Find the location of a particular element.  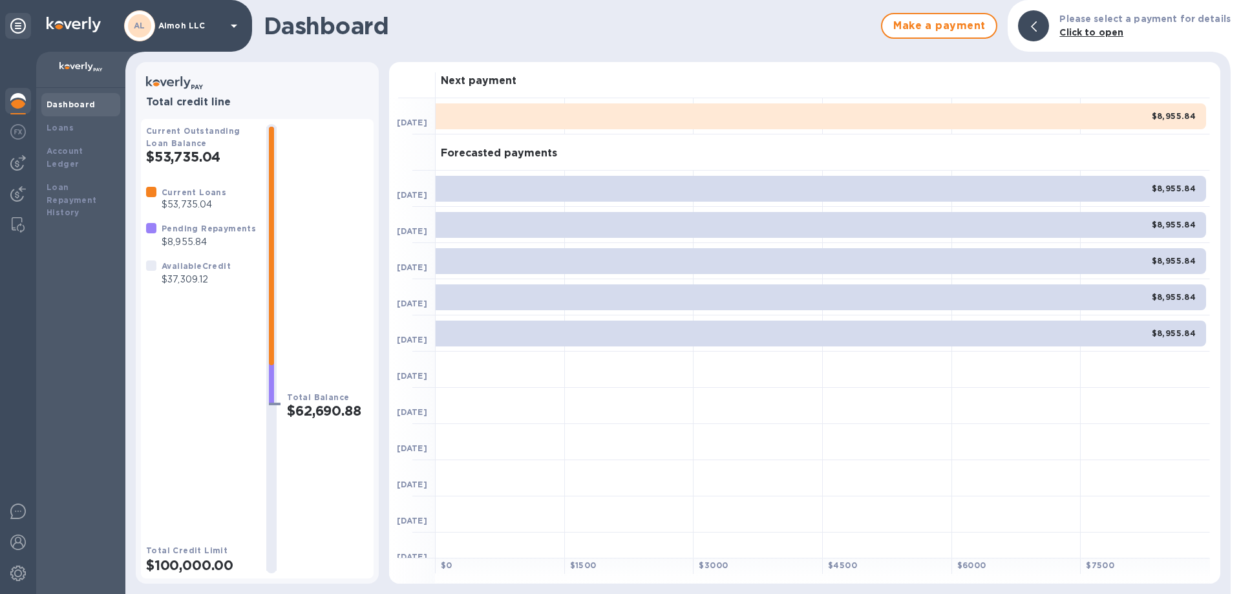

span: Make a payment is located at coordinates (939, 26).